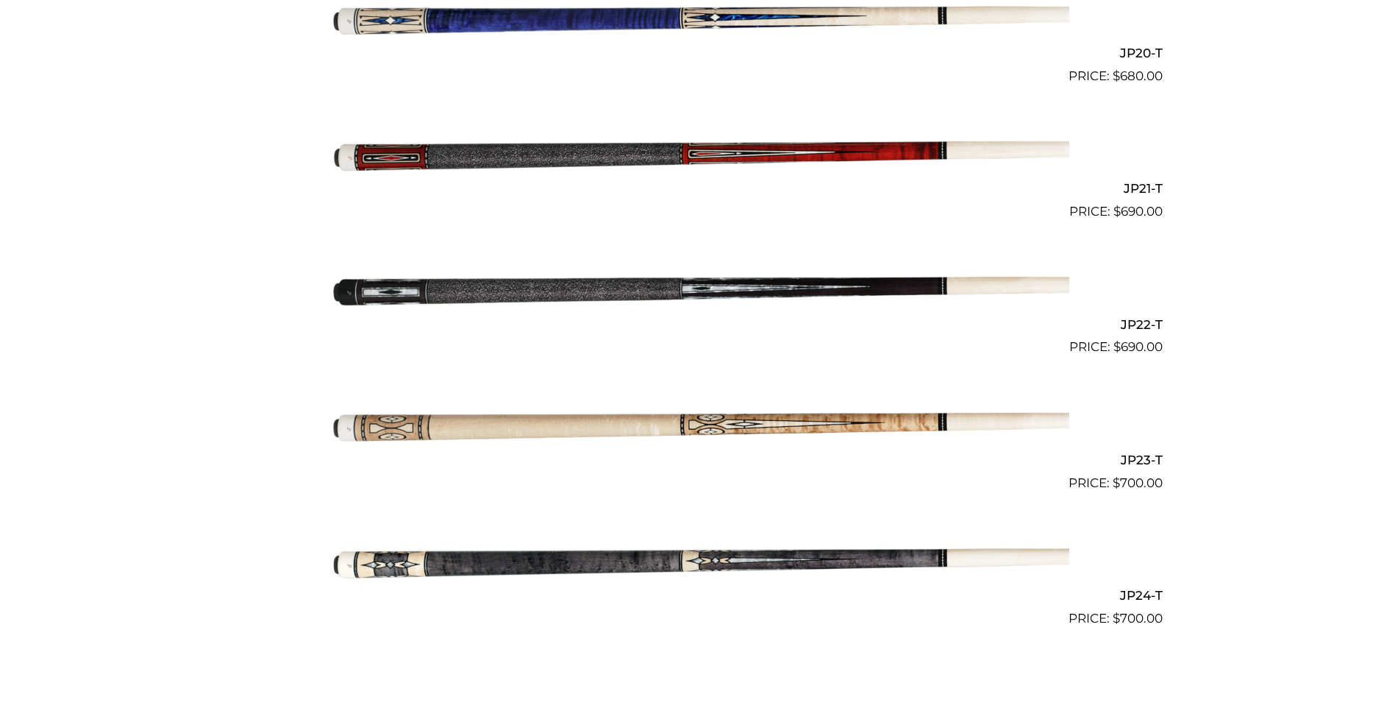 The height and width of the screenshot is (708, 1395). I want to click on h2: JP23-T, so click(698, 459).